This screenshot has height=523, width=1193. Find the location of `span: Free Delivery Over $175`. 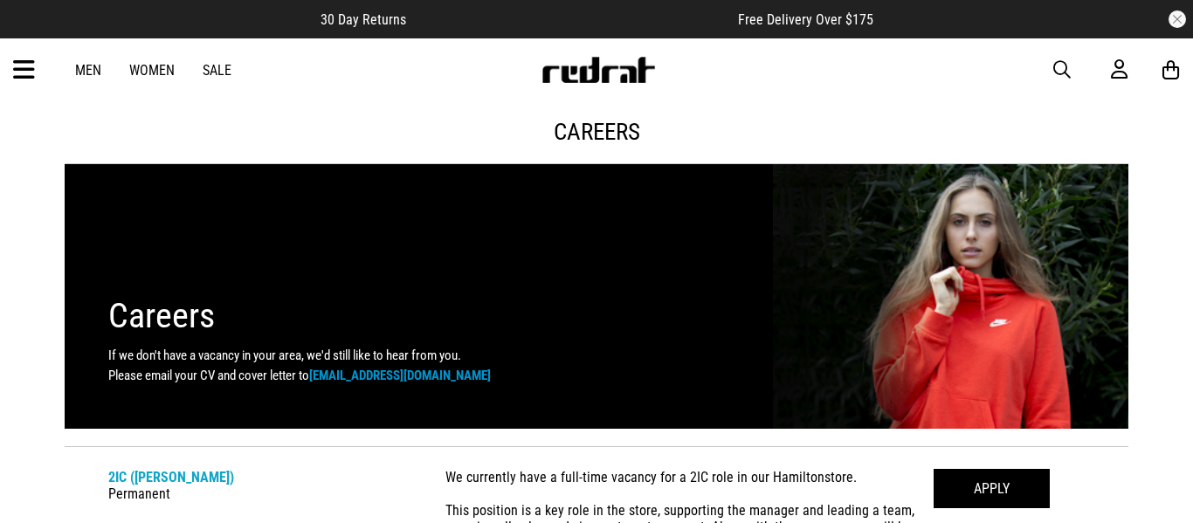

span: Free Delivery Over $175 is located at coordinates (806, 19).